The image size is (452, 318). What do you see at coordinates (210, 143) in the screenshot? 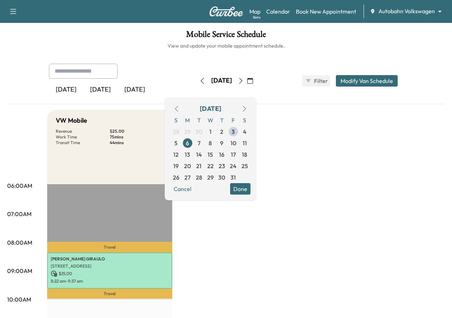
I see `span: 8` at bounding box center [210, 143].